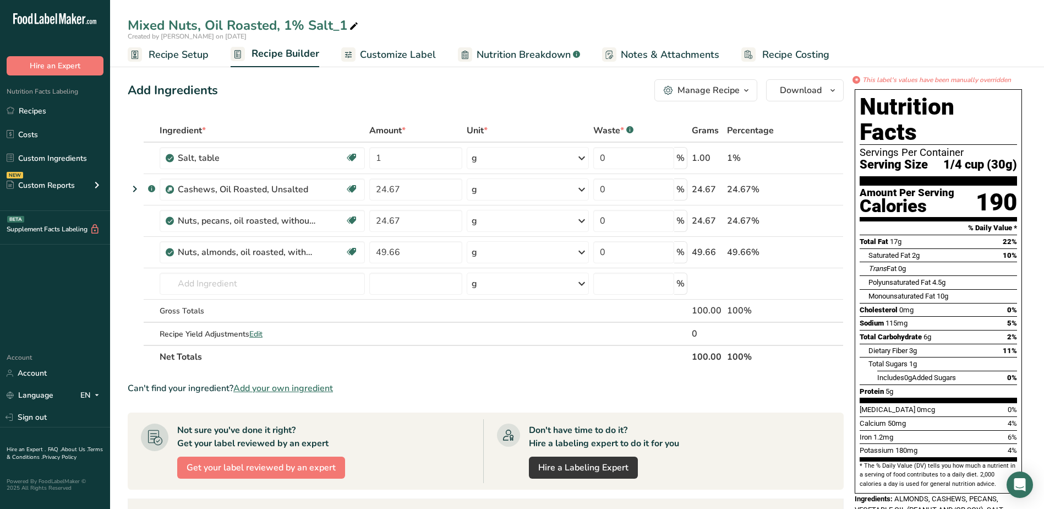  What do you see at coordinates (894, 165) in the screenshot?
I see `span: Serving Size` at bounding box center [894, 165].